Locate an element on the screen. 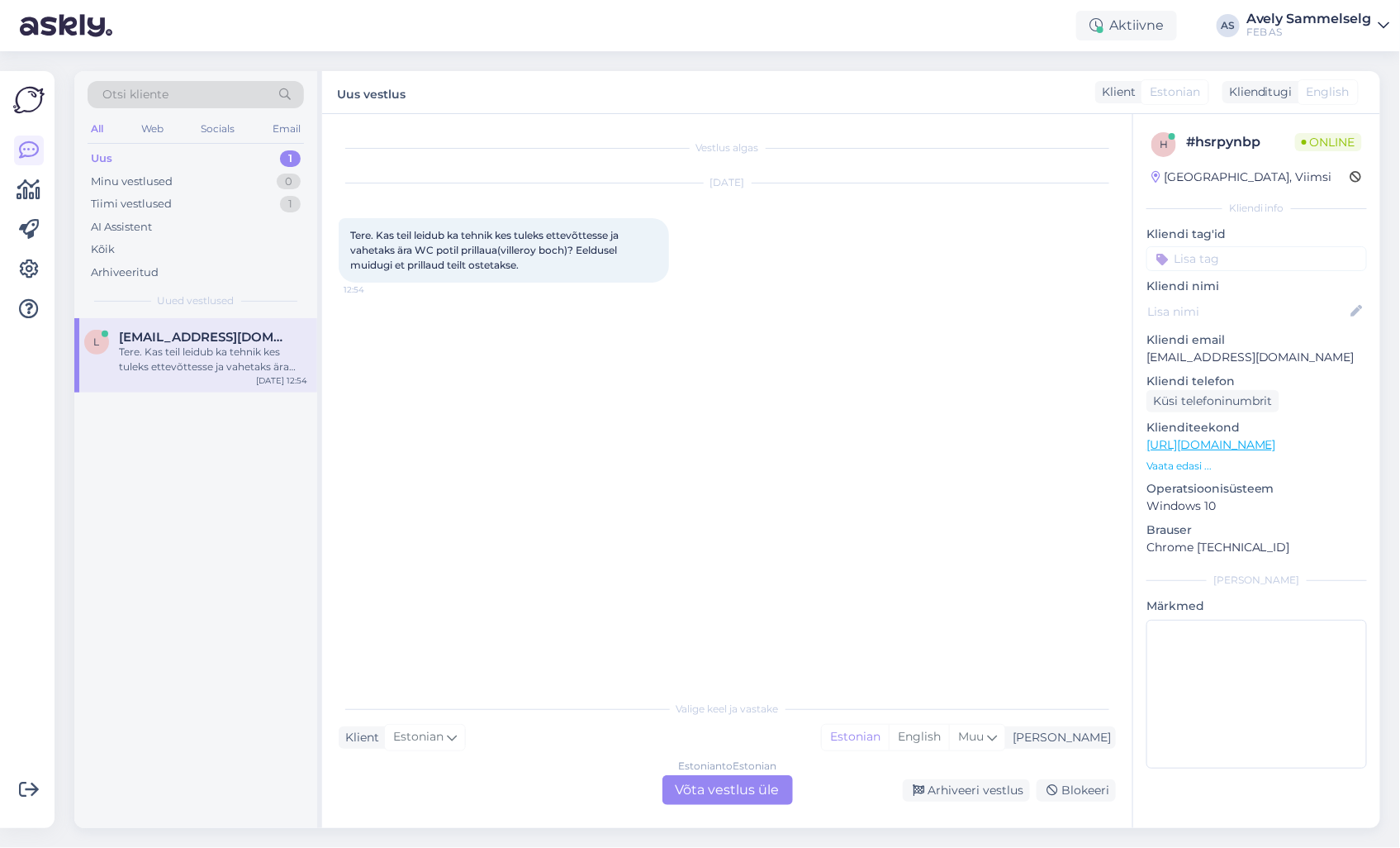  p: Kliendi nimi is located at coordinates (1256, 286).